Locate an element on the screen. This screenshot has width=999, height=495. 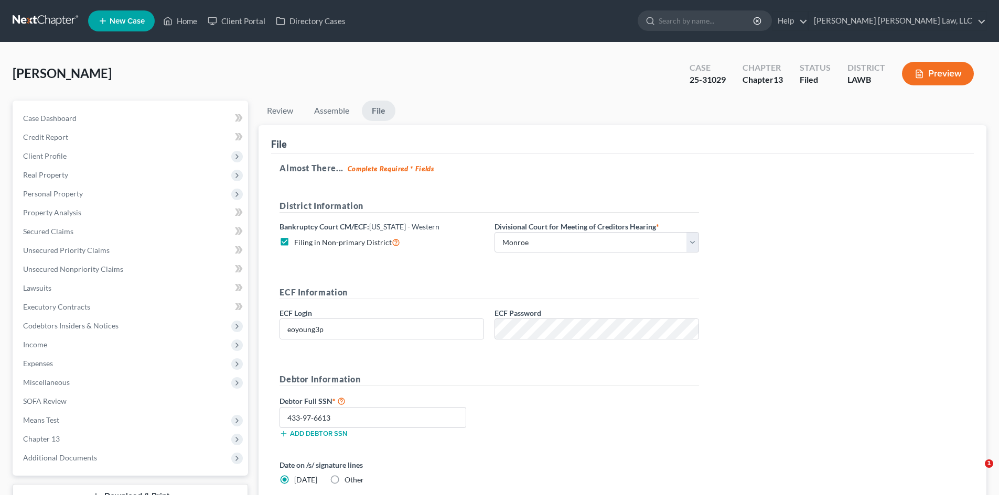
span: Client Profile is located at coordinates (45, 156).